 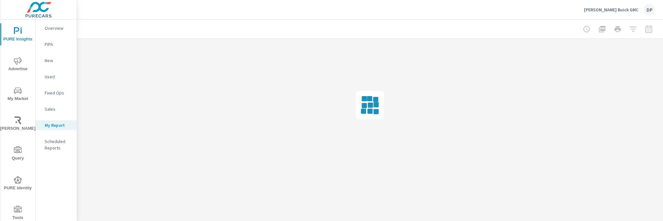 I want to click on p: PIPA, so click(x=58, y=44).